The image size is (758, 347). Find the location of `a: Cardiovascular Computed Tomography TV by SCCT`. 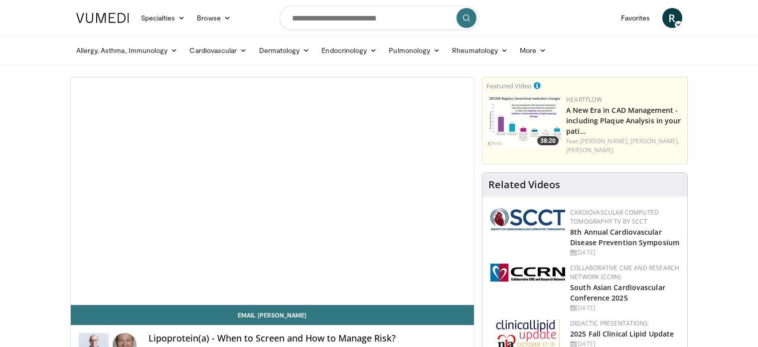

a: Cardiovascular Computed Tomography TV by SCCT is located at coordinates (615, 216).